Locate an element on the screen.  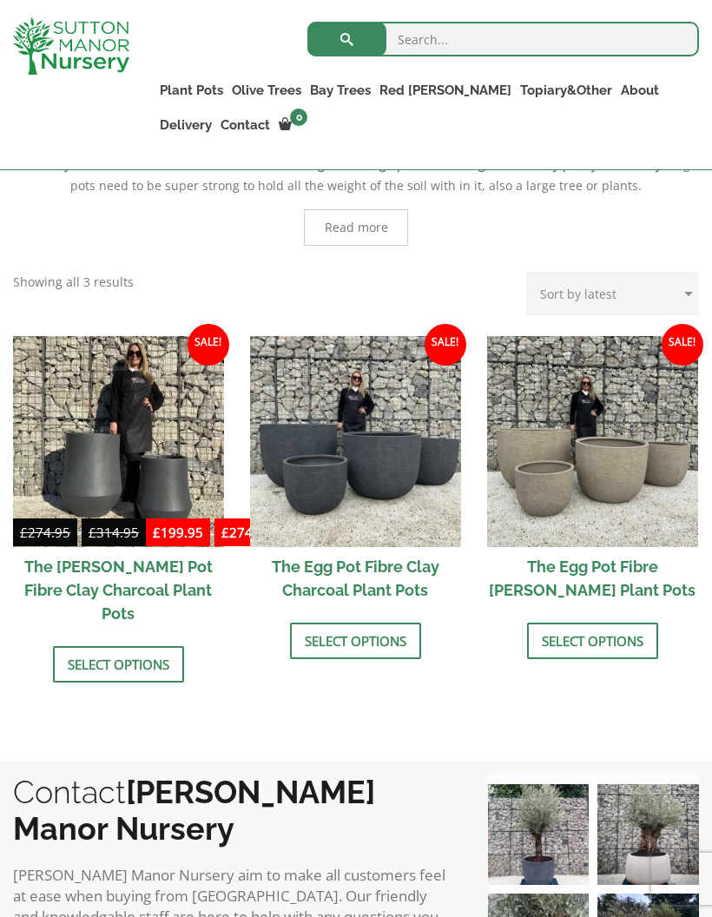
a: Bay Trees is located at coordinates (341, 90).